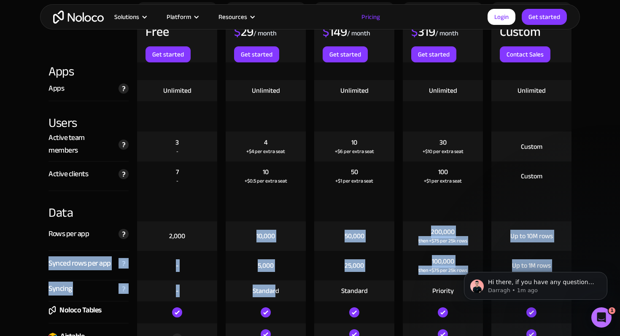 The height and width of the screenshot is (336, 620). I want to click on div: 5,000, so click(266, 266).